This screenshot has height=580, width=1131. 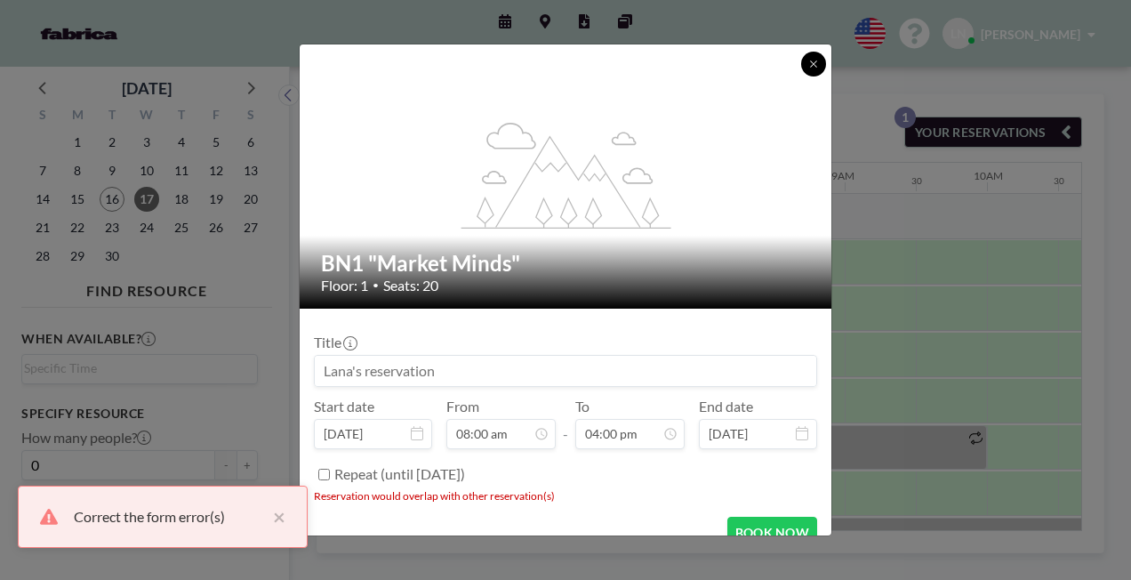 What do you see at coordinates (725, 406) in the screenshot?
I see `label: End date` at bounding box center [725, 406].